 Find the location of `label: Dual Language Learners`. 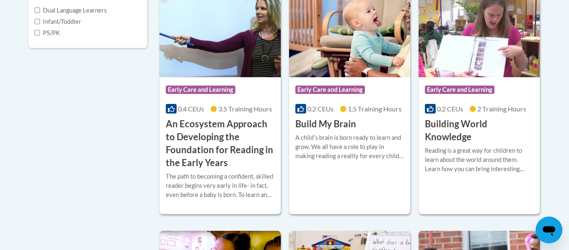

label: Dual Language Learners is located at coordinates (70, 10).